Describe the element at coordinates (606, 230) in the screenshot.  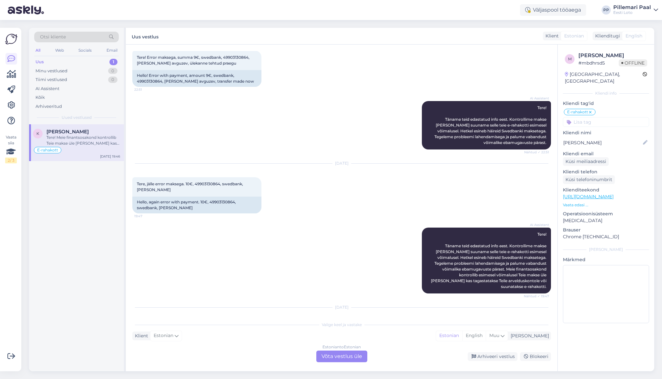
I see `p: Brauser` at that location.